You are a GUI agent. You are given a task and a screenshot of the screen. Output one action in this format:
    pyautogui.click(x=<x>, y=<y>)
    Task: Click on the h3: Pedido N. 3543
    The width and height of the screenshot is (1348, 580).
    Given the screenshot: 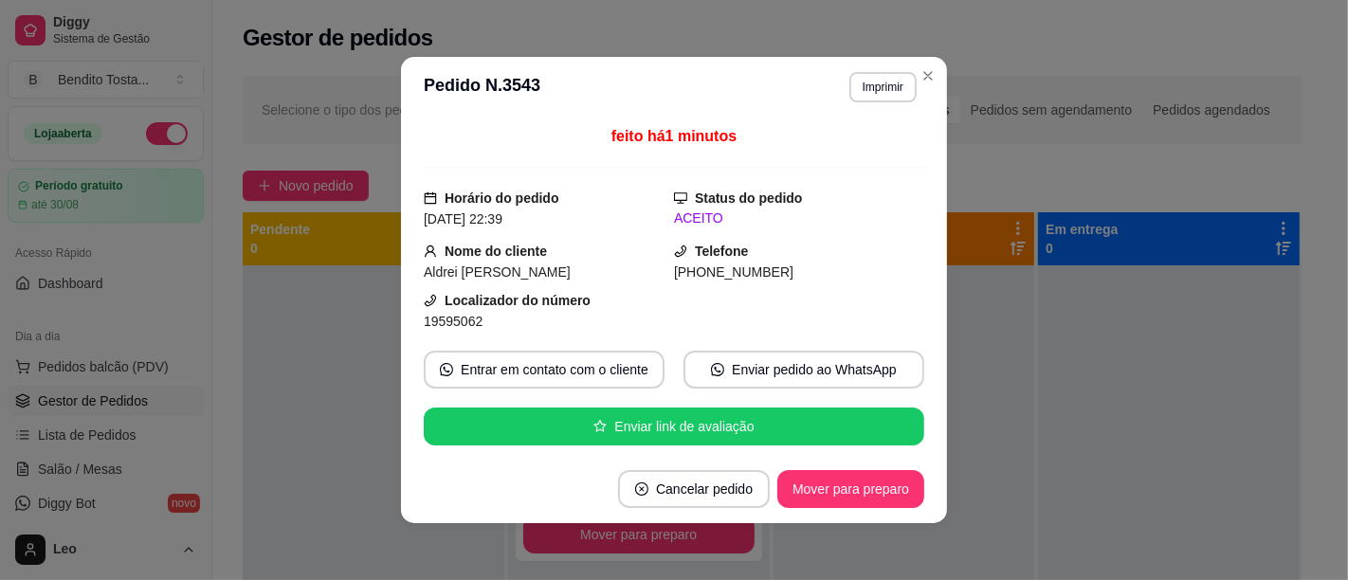 What is the action you would take?
    pyautogui.click(x=482, y=87)
    